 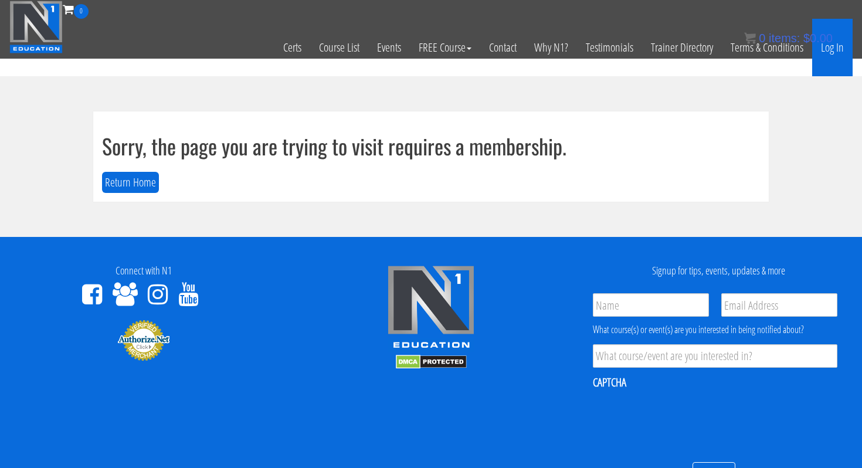 What do you see at coordinates (779, 305) in the screenshot?
I see `input: Email Address` at bounding box center [779, 305].